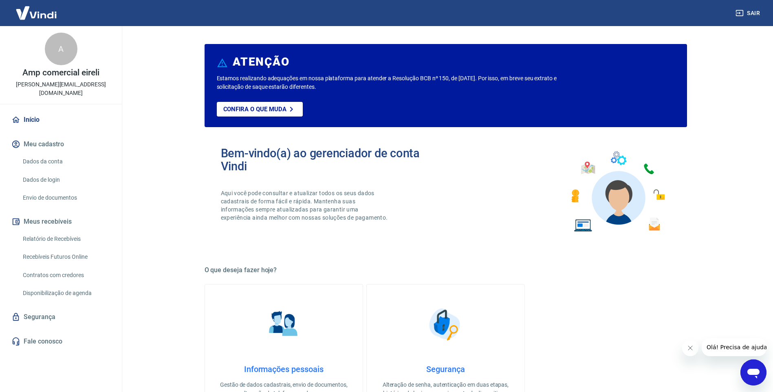 This screenshot has width=773, height=392. Describe the element at coordinates (36, 13) in the screenshot. I see `img: Vindi` at that location.